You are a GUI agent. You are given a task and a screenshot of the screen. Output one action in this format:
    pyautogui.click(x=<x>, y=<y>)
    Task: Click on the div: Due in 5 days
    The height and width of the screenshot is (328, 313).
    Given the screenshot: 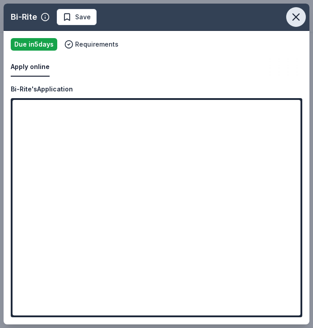 What is the action you would take?
    pyautogui.click(x=34, y=44)
    